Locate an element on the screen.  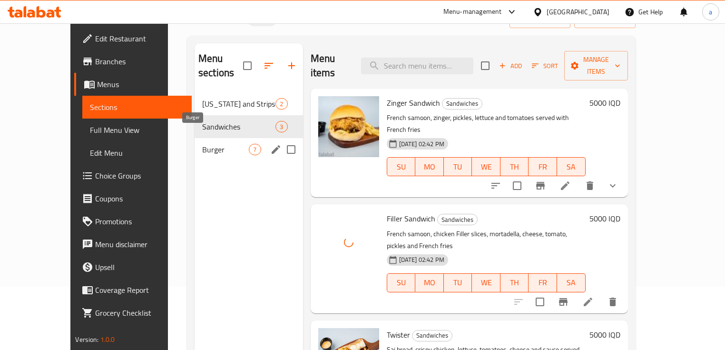
a: Coupons is located at coordinates (133, 198).